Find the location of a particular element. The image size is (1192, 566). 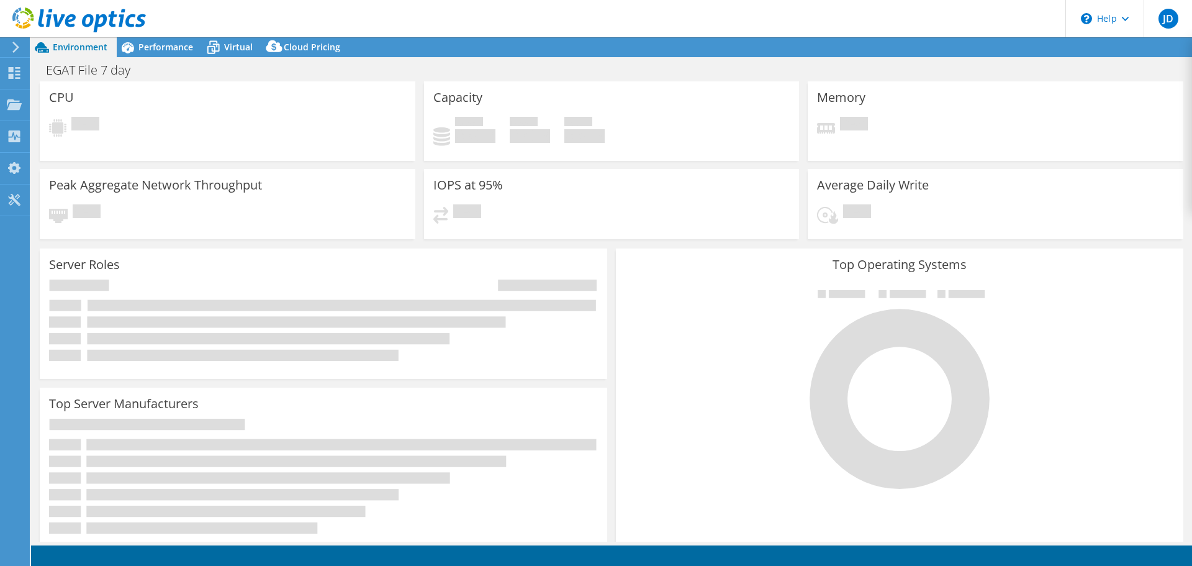

span: Performance is located at coordinates (166, 47).